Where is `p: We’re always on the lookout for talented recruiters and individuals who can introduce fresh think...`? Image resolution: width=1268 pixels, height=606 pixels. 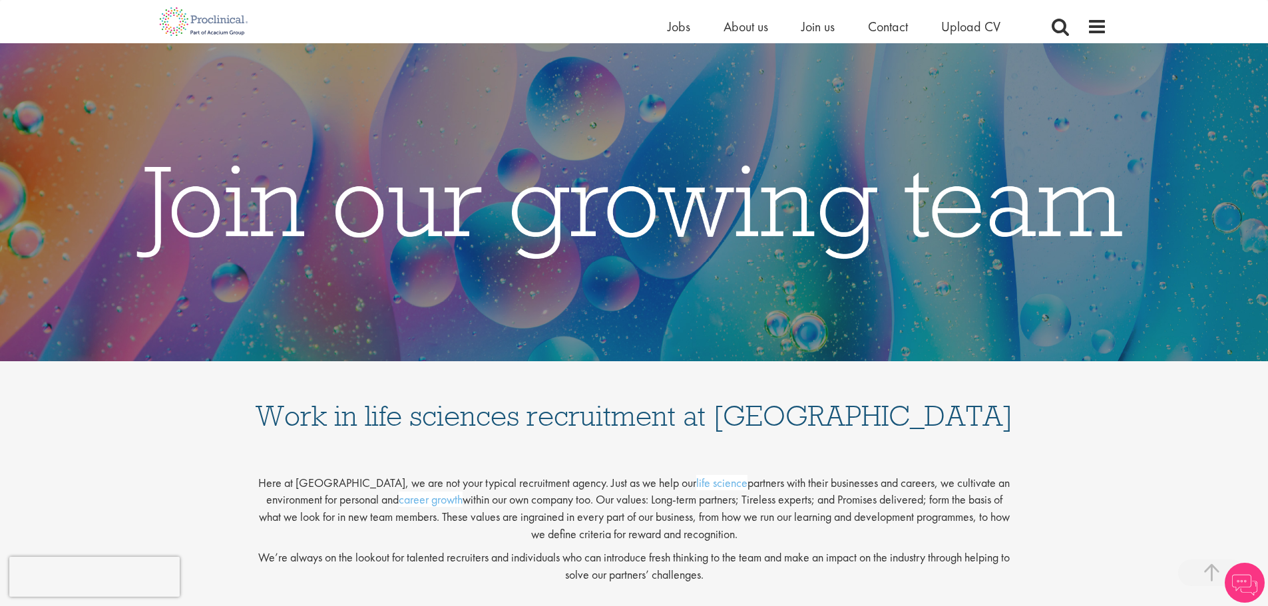
p: We’re always on the lookout for talented recruiters and individuals who can introduce fresh think... is located at coordinates (634, 566).